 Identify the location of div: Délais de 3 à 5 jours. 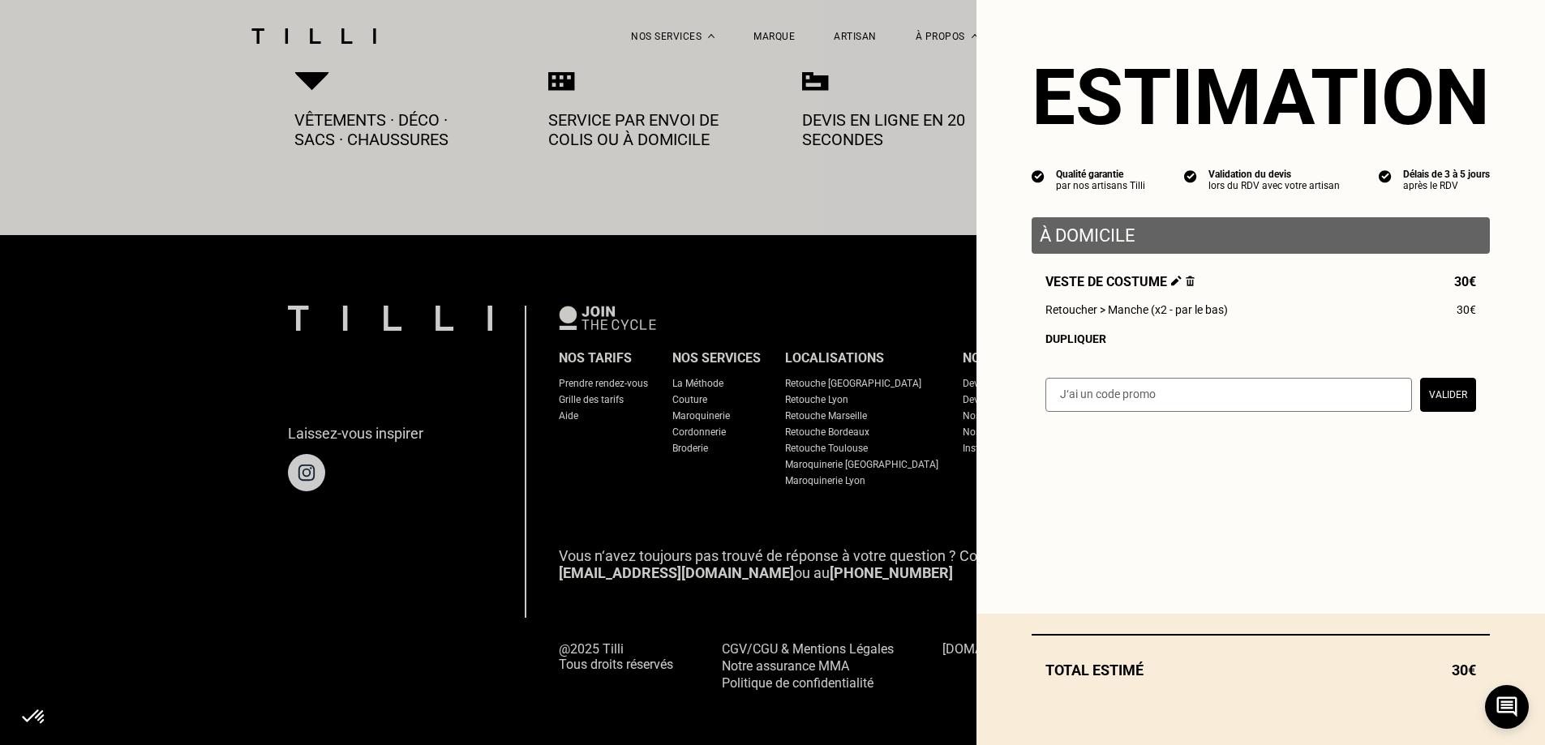
(1446, 174).